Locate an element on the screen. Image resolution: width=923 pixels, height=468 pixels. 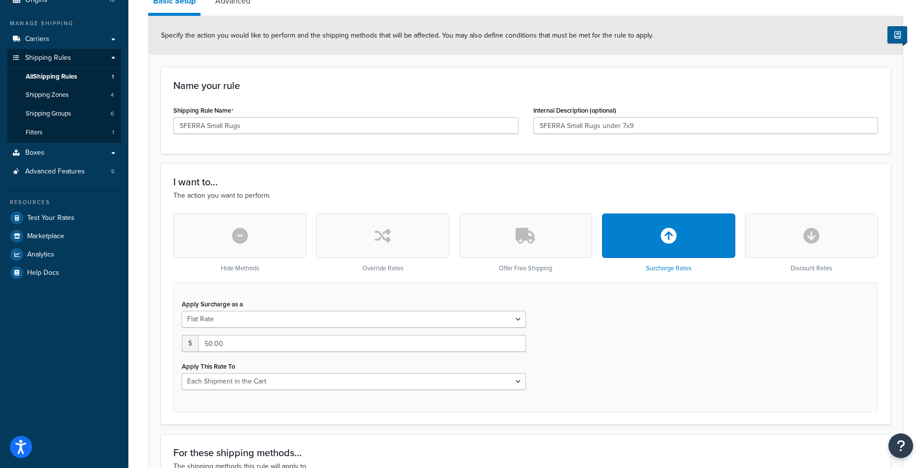
li: Filters is located at coordinates (64, 132).